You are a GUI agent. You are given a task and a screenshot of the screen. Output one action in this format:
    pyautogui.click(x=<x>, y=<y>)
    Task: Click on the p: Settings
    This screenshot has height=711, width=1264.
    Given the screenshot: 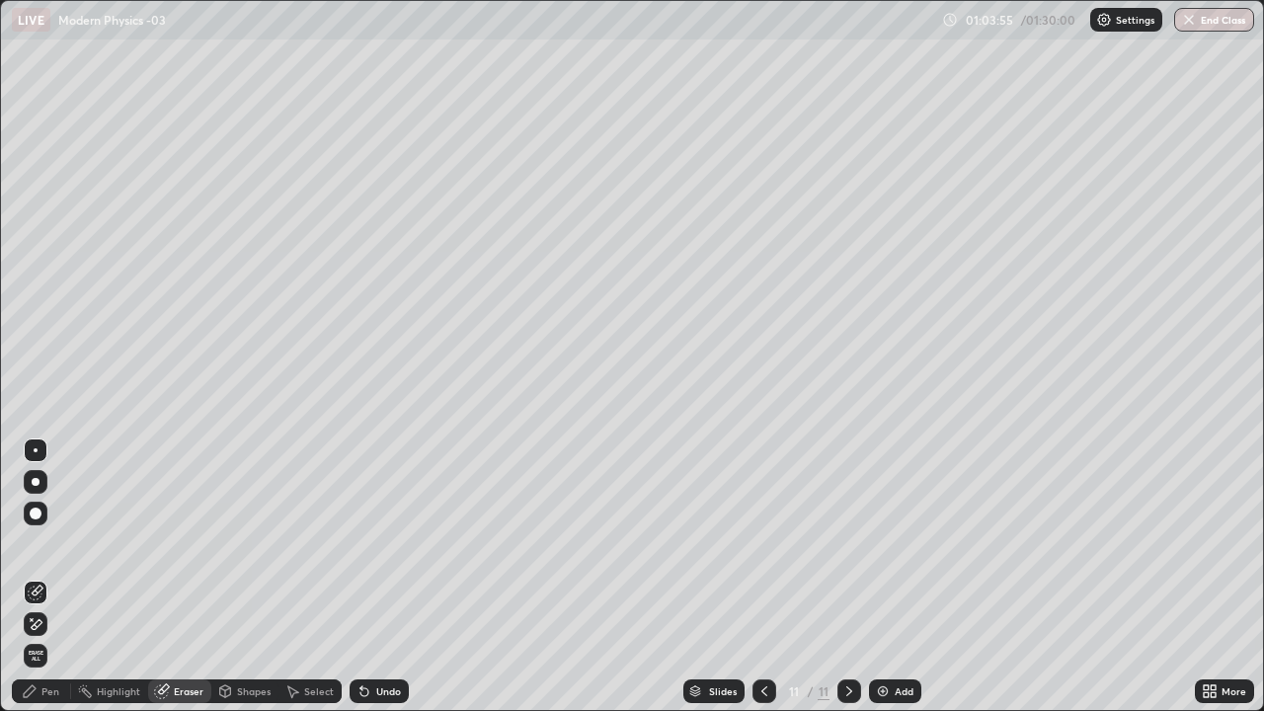 What is the action you would take?
    pyautogui.click(x=1135, y=20)
    